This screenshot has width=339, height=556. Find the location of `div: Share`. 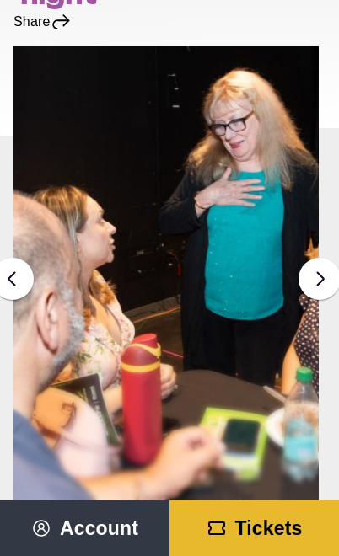

div: Share is located at coordinates (42, 22).